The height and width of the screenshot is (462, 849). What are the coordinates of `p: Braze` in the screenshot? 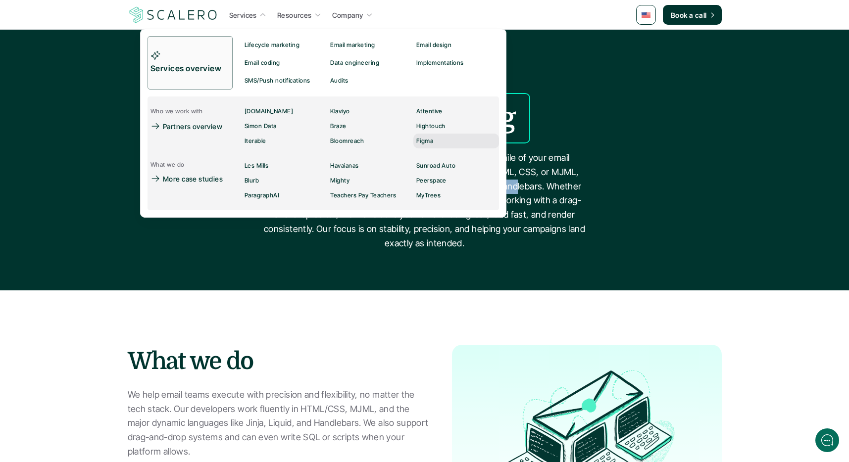 It's located at (338, 126).